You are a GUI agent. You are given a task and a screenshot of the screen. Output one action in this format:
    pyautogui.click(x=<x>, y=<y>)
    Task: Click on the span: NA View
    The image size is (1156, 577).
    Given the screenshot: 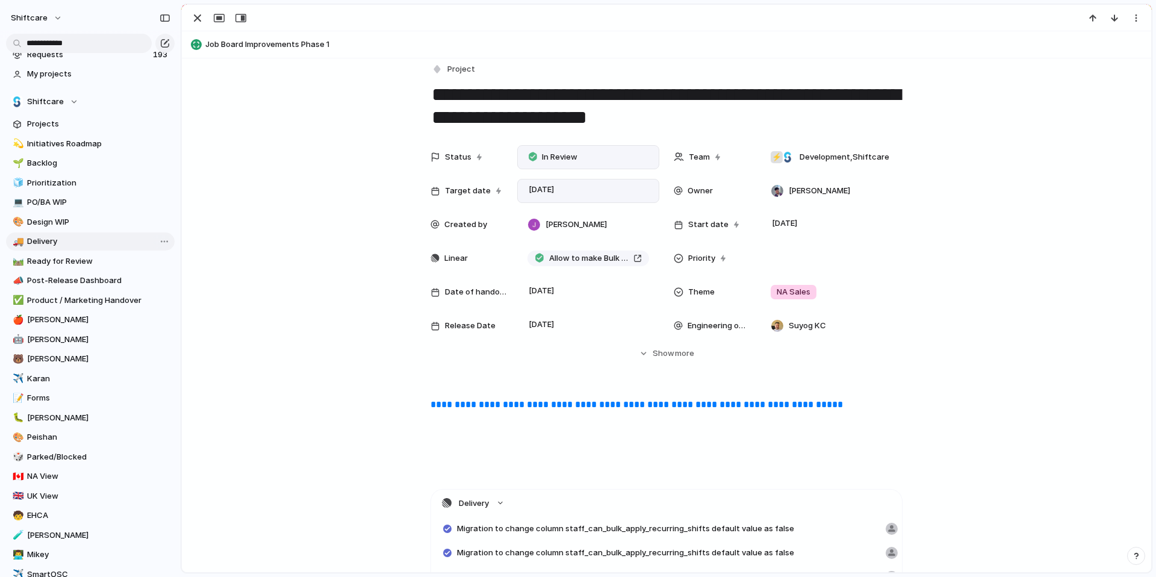 What is the action you would take?
    pyautogui.click(x=99, y=476)
    